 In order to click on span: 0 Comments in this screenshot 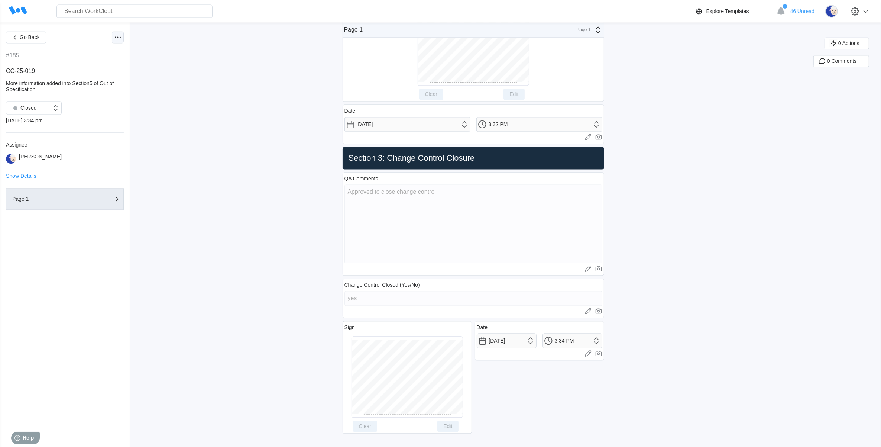, I will do `click(842, 61)`.